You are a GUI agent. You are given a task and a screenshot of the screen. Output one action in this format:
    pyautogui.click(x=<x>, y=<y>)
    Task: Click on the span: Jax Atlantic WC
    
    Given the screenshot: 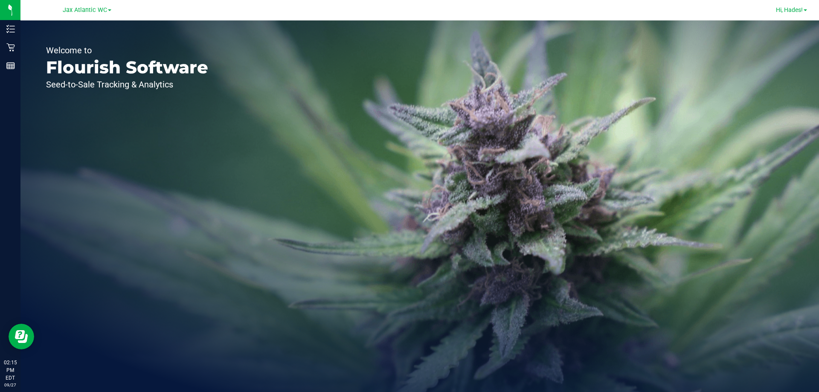 What is the action you would take?
    pyautogui.click(x=85, y=10)
    